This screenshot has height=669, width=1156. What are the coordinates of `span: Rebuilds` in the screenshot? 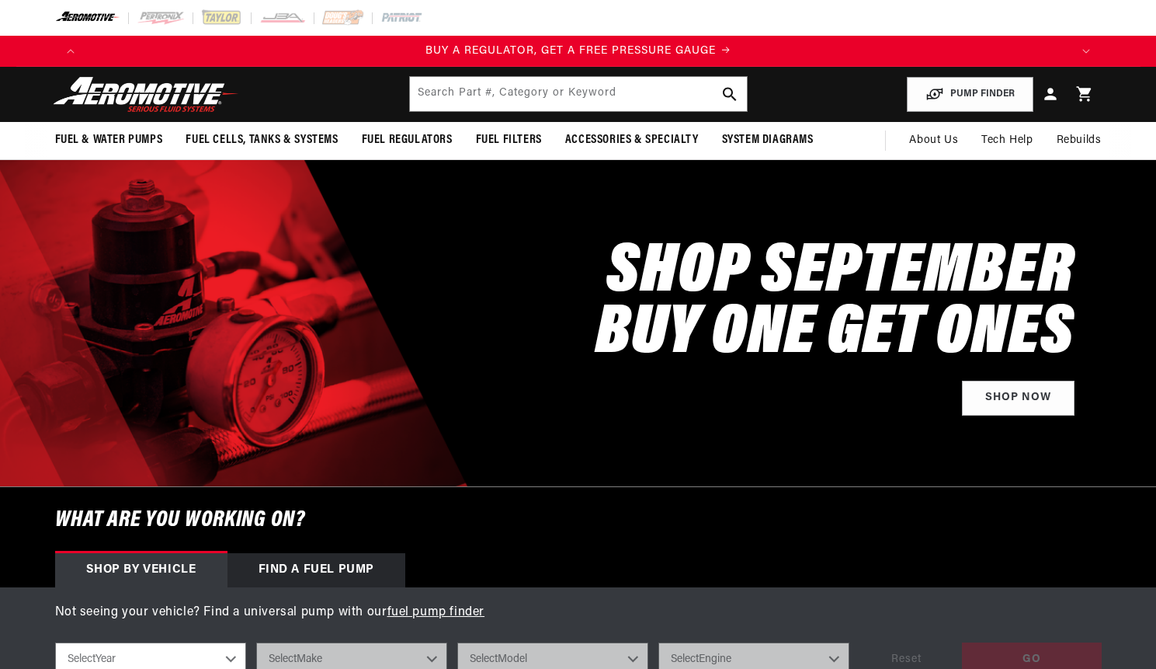 It's located at (1079, 141).